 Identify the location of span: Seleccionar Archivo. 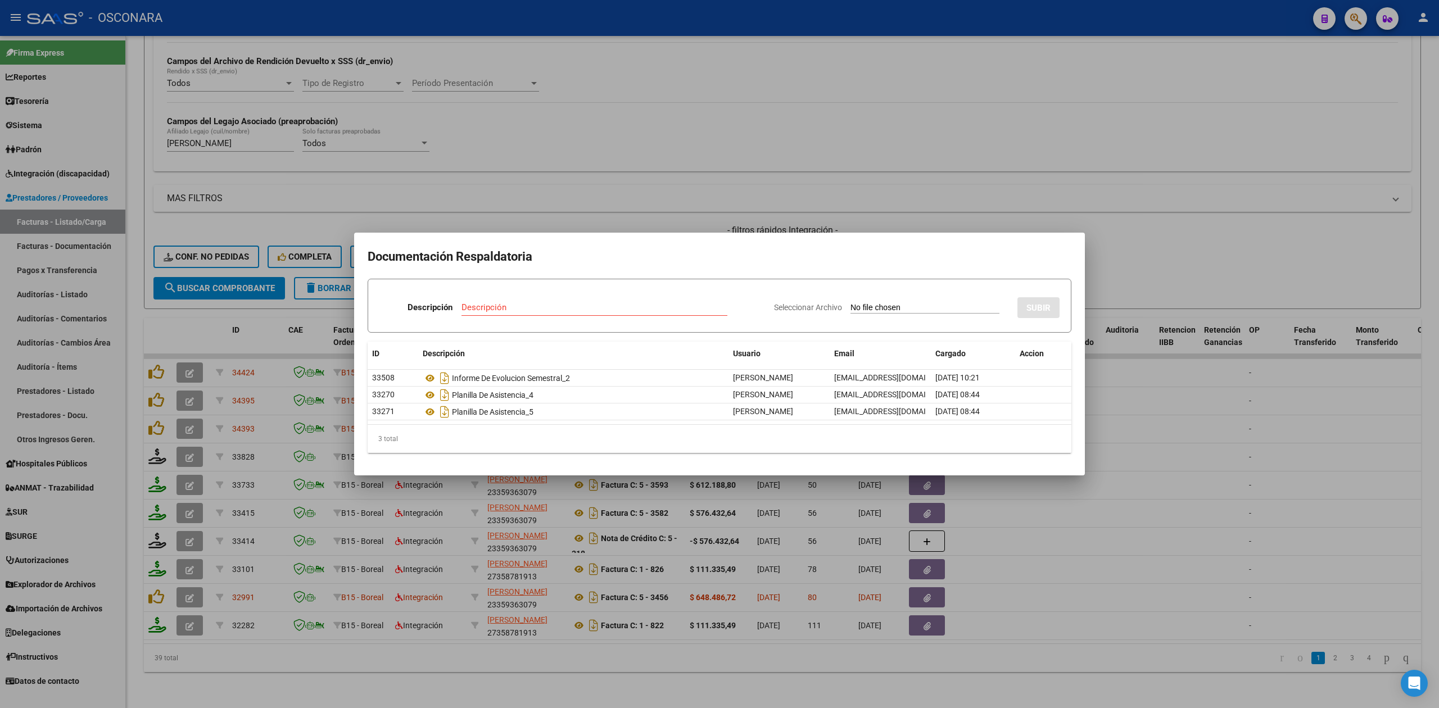
(808, 308).